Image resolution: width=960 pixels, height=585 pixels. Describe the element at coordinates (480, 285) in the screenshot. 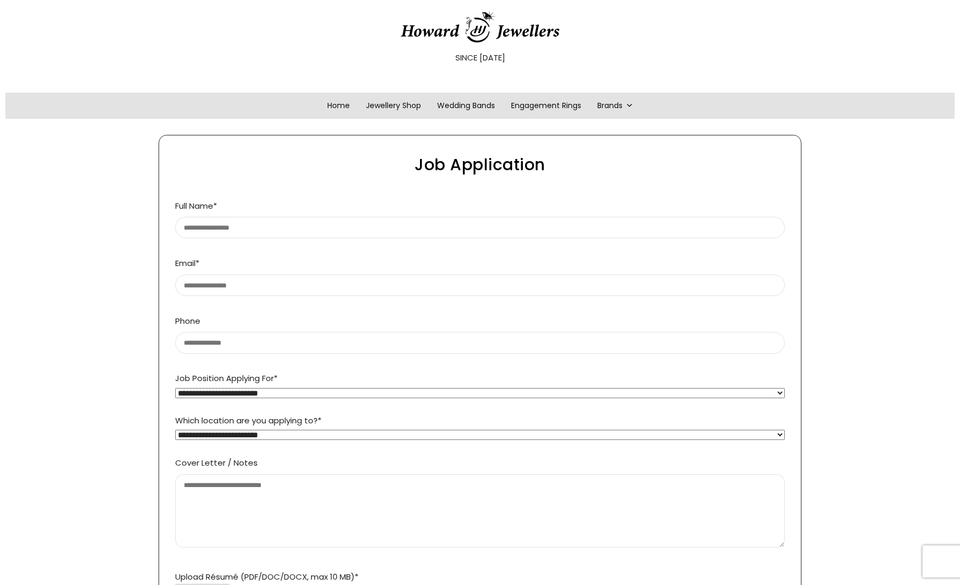

I see `input: Email*` at that location.